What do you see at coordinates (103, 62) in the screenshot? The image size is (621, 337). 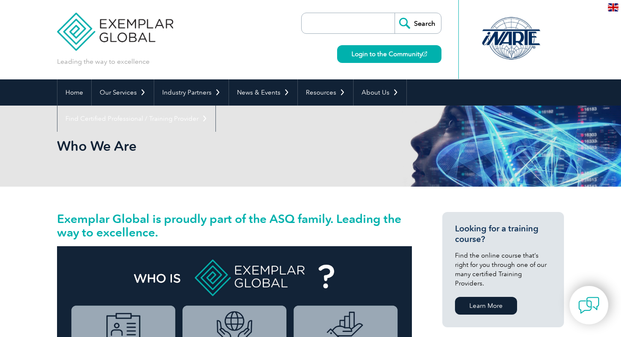 I see `p: Leading the way to excellence` at bounding box center [103, 62].